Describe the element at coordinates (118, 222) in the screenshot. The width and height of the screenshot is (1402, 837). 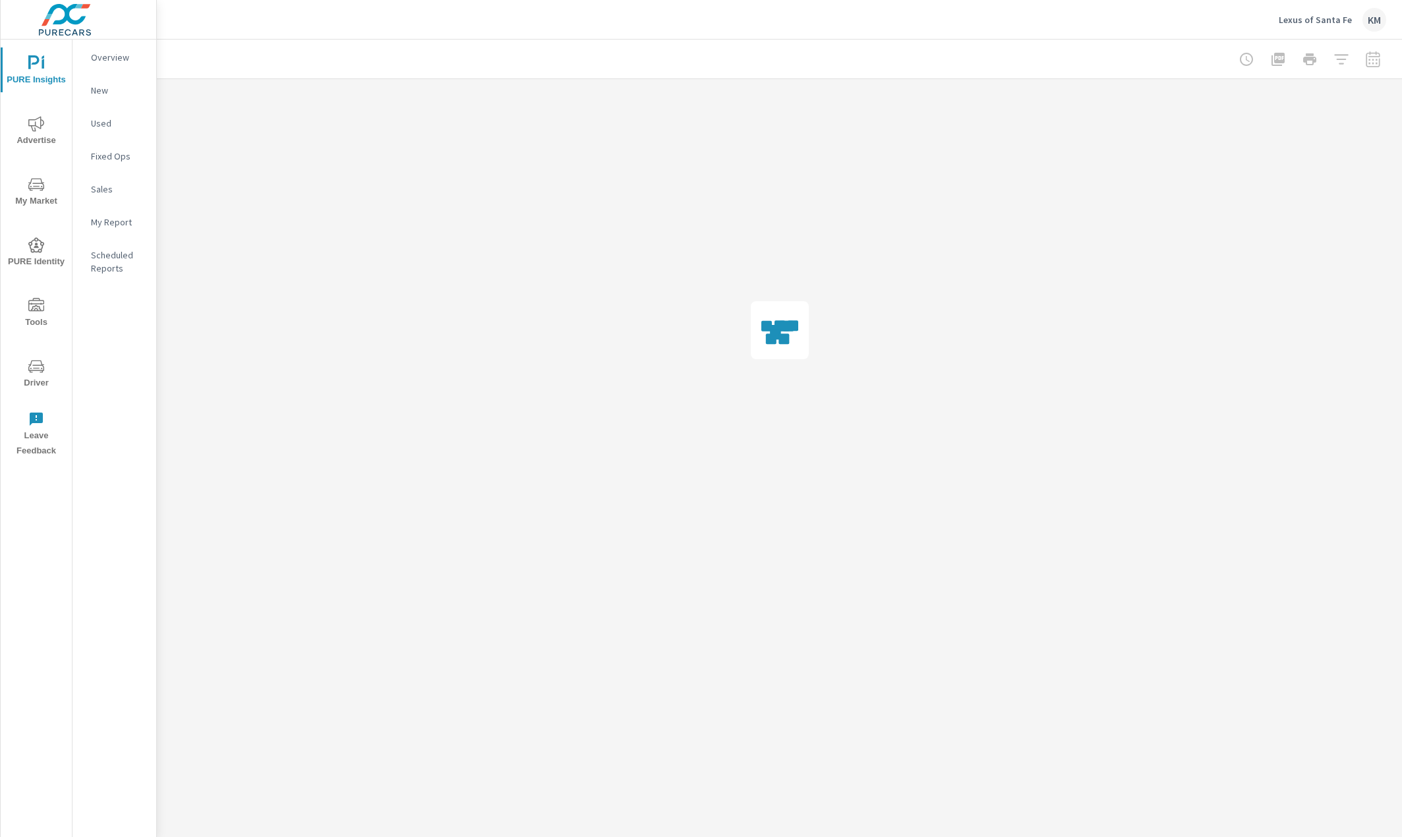
I see `p: My Report` at that location.